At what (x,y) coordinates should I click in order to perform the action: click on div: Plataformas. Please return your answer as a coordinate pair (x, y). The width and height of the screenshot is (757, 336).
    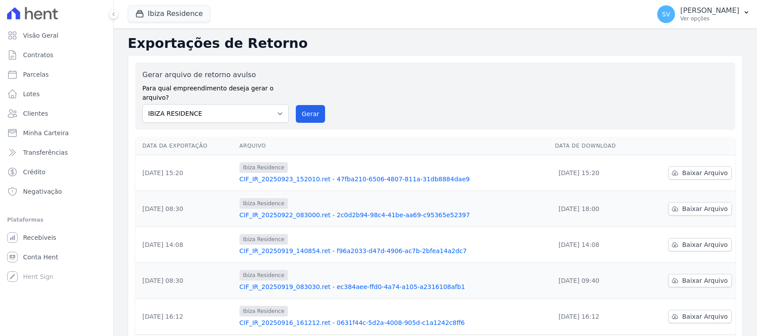
    Looking at the image, I should click on (56, 220).